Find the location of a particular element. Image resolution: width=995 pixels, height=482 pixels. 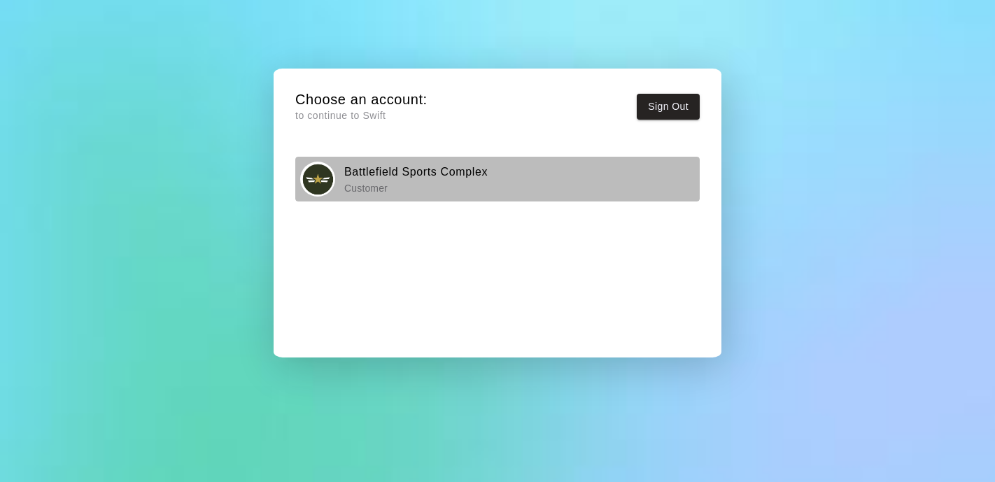

h6: Battlefield Sports Complex is located at coordinates (416, 172).